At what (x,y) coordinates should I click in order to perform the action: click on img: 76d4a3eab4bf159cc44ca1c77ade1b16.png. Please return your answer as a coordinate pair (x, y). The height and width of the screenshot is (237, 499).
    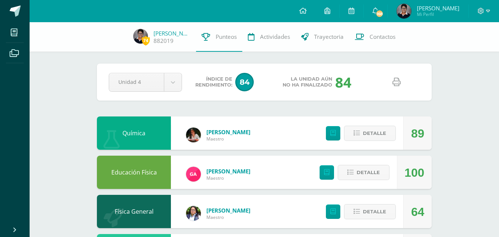
    Looking at the image, I should click on (194, 135).